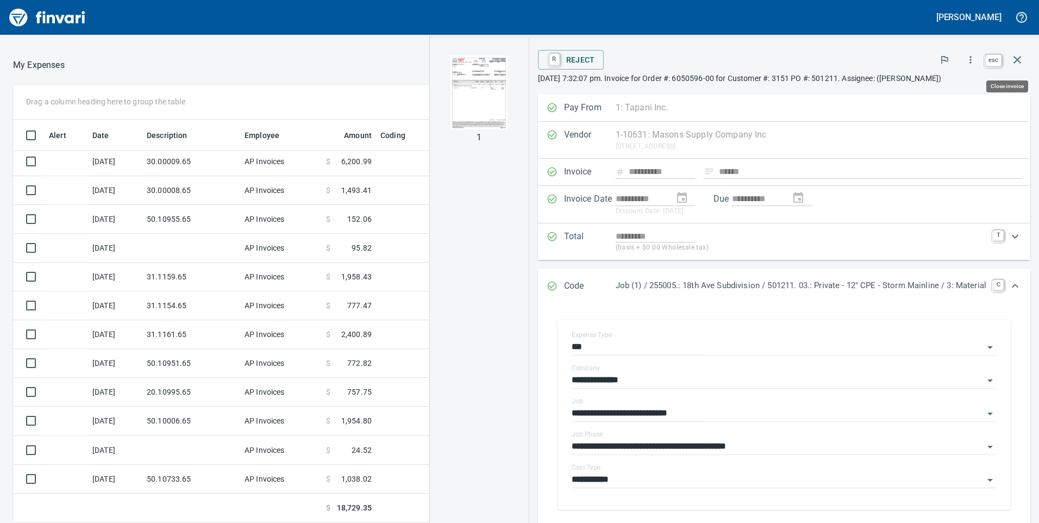 The width and height of the screenshot is (1039, 523). Describe the element at coordinates (39, 65) in the screenshot. I see `p: My Expenses` at that location.